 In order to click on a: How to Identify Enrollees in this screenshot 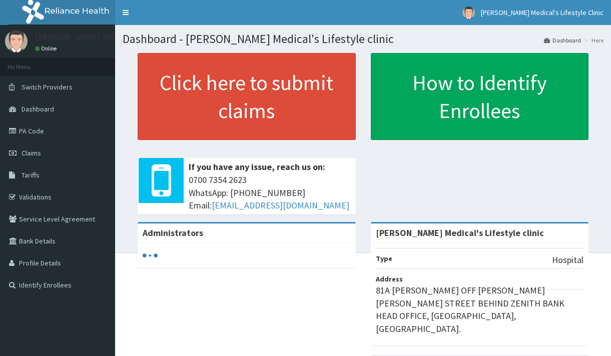, I will do `click(480, 97)`.